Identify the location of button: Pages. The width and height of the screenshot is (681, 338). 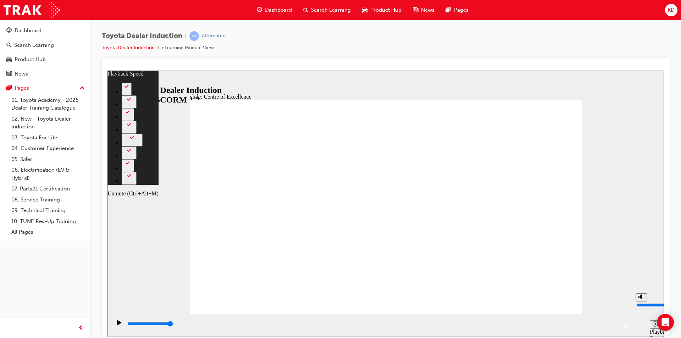
(45, 88).